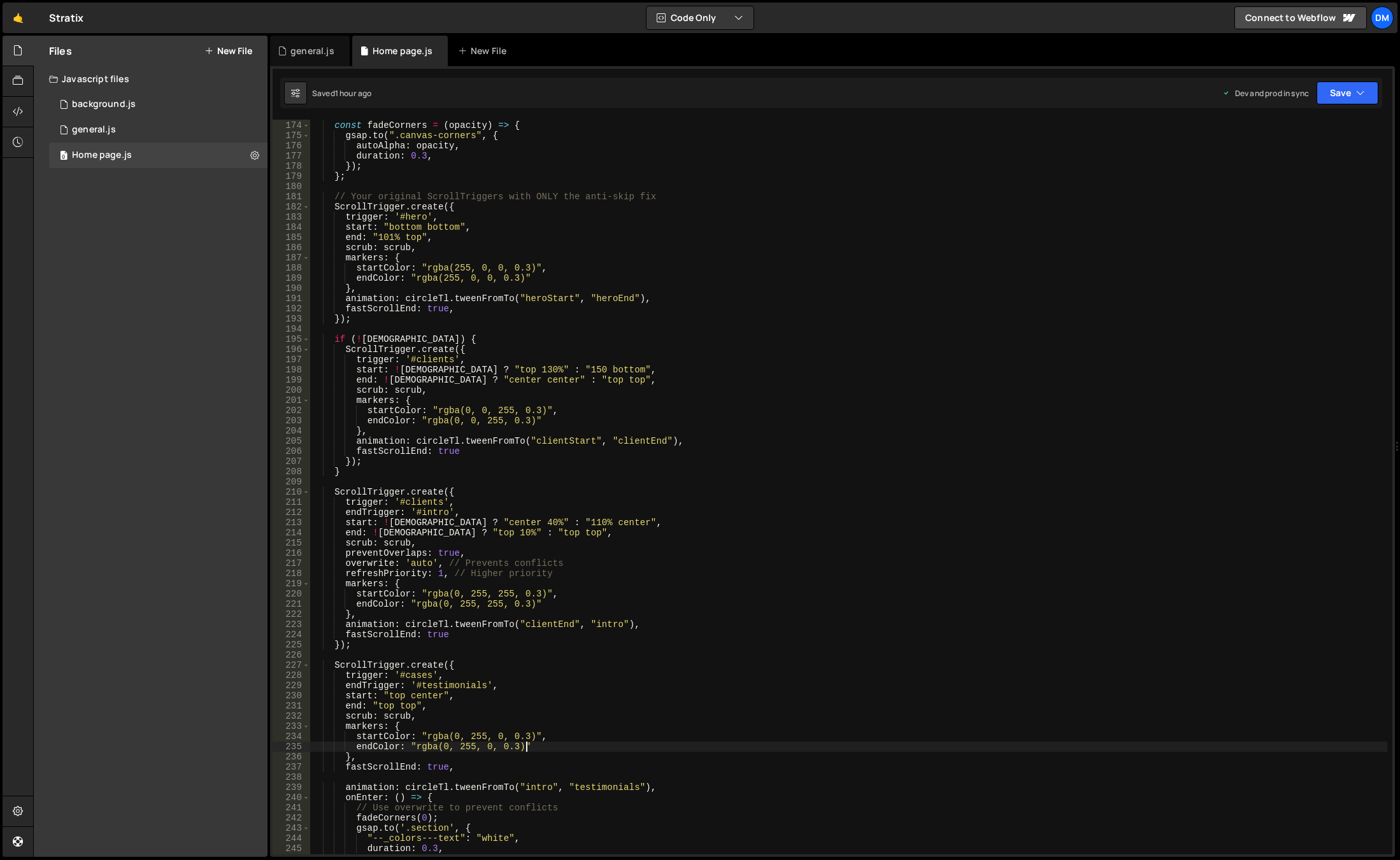  What do you see at coordinates (291, 838) in the screenshot?
I see `div: 244` at bounding box center [291, 838].